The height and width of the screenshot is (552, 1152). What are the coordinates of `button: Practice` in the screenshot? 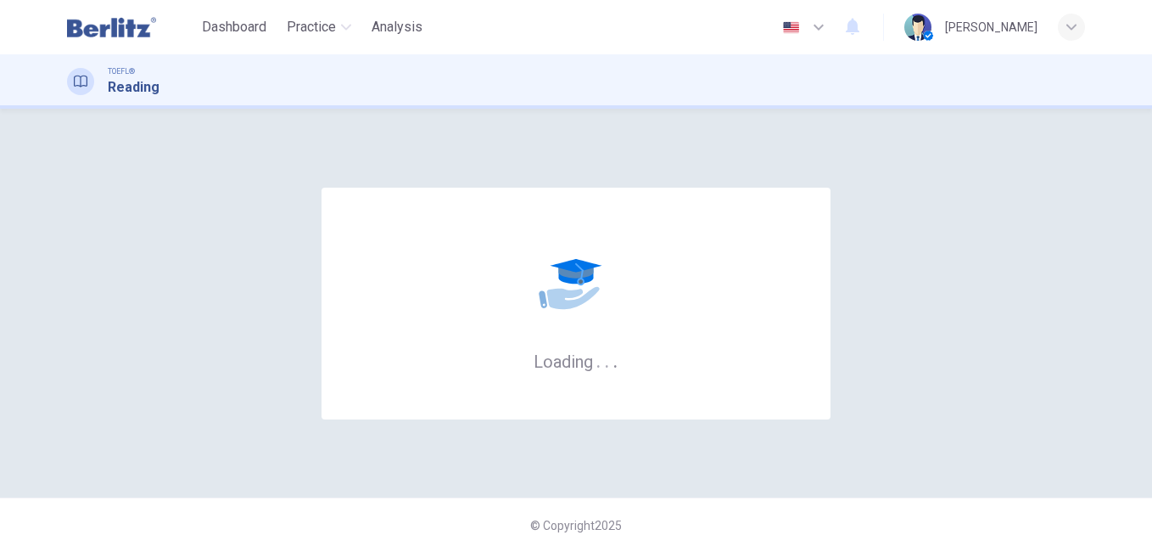 It's located at (319, 27).